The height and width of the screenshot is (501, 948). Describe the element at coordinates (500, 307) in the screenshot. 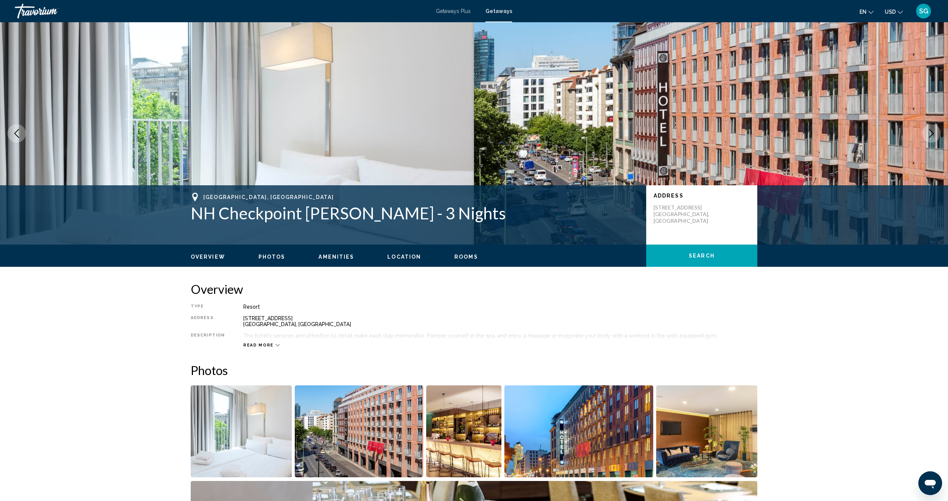

I see `div: Resort` at that location.